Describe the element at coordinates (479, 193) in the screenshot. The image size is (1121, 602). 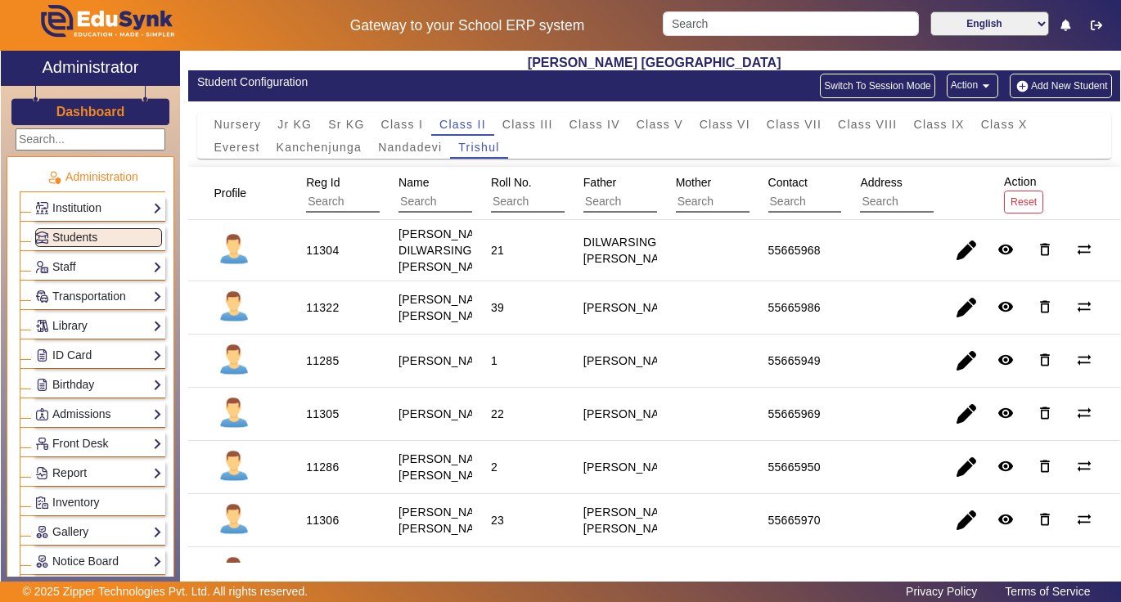
I see `div: Name` at that location.